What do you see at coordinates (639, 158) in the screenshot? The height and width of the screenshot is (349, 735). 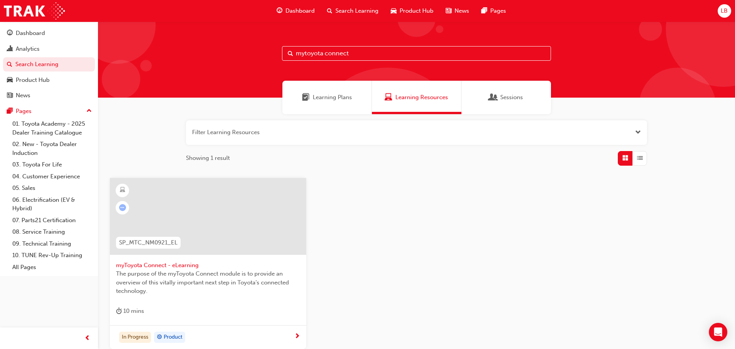 I see `span: List` at bounding box center [639, 158].